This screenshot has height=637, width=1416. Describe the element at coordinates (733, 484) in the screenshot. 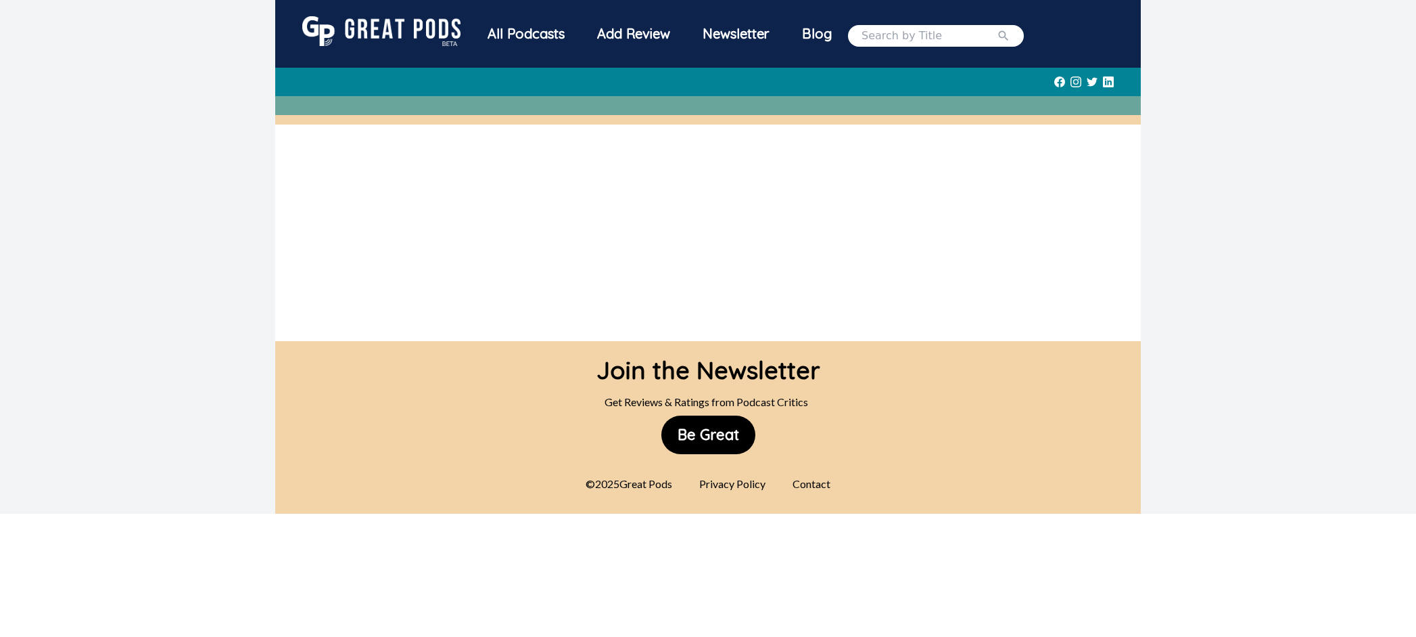

I see `div: Privacy Policy` at that location.